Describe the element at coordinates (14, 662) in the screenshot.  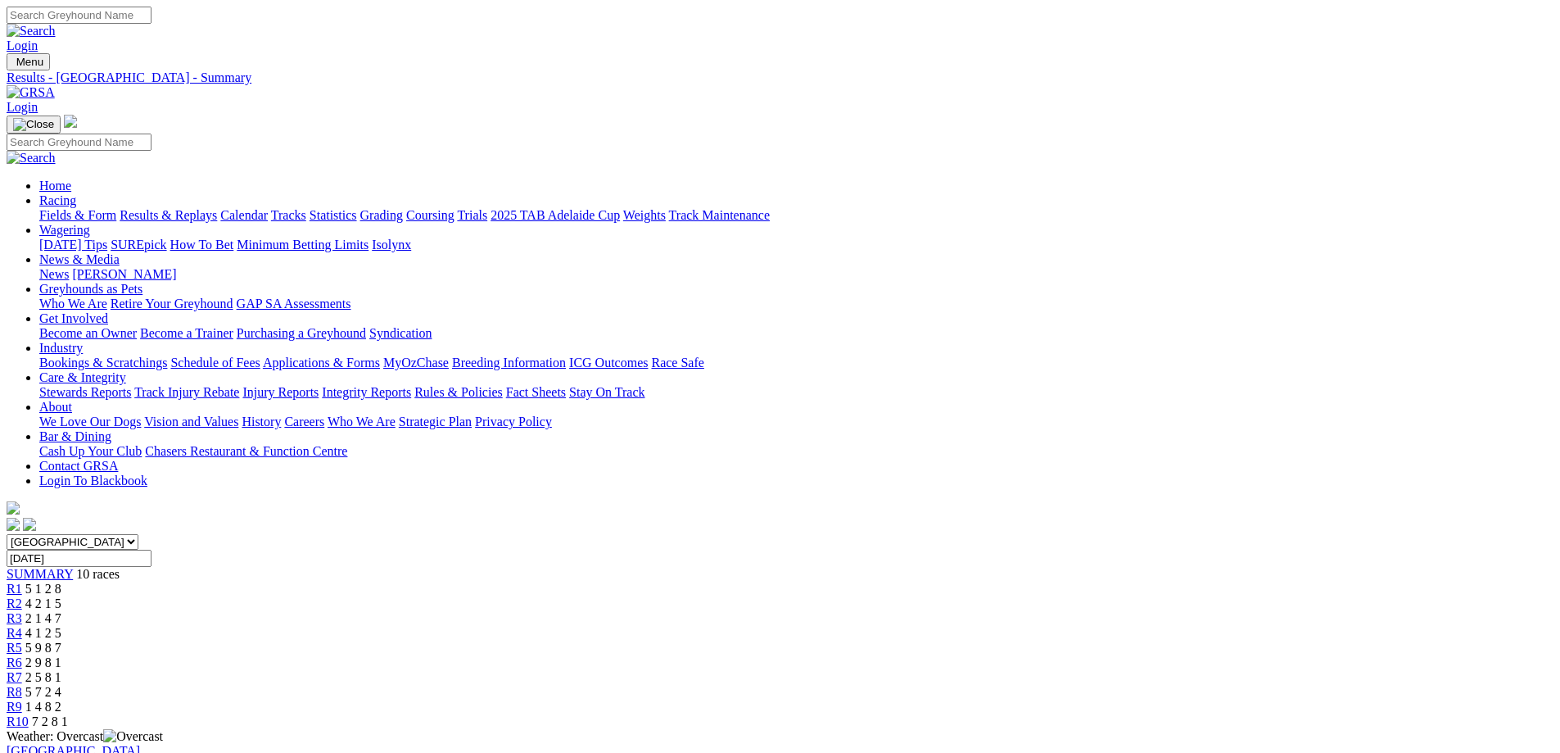
I see `a: R6` at that location.